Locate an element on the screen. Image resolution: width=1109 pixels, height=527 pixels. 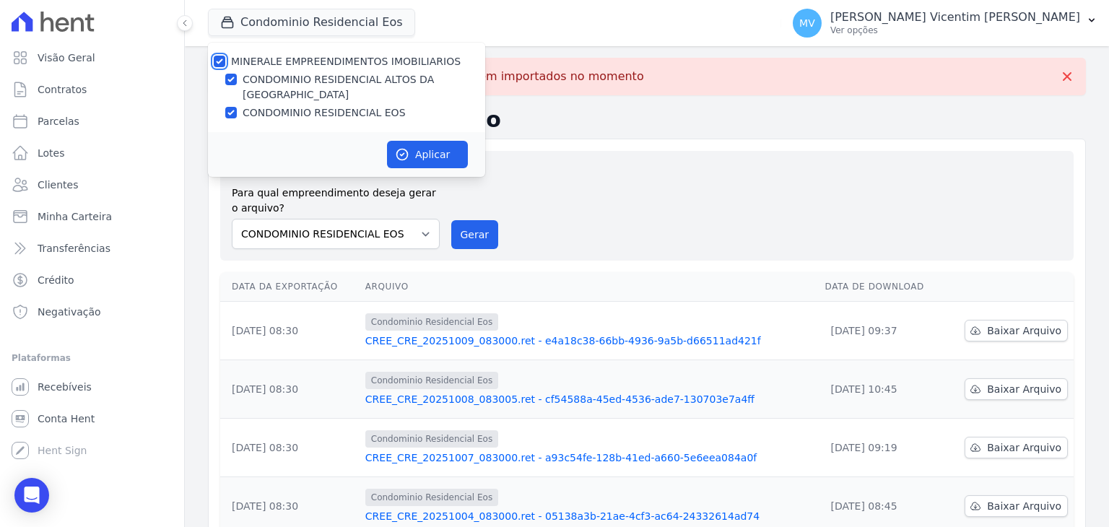
div: Plataformas is located at coordinates (92, 358).